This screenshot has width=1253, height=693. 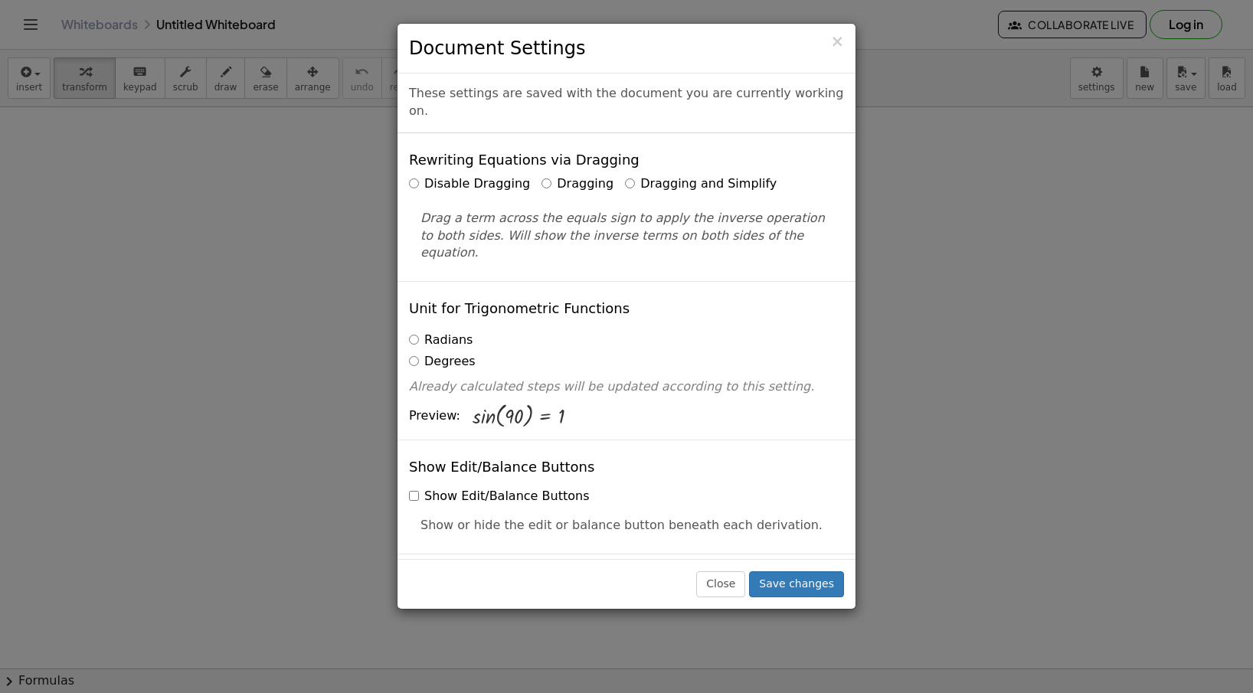 What do you see at coordinates (630, 183) in the screenshot?
I see `input: Dragging and Simplify` at bounding box center [630, 183].